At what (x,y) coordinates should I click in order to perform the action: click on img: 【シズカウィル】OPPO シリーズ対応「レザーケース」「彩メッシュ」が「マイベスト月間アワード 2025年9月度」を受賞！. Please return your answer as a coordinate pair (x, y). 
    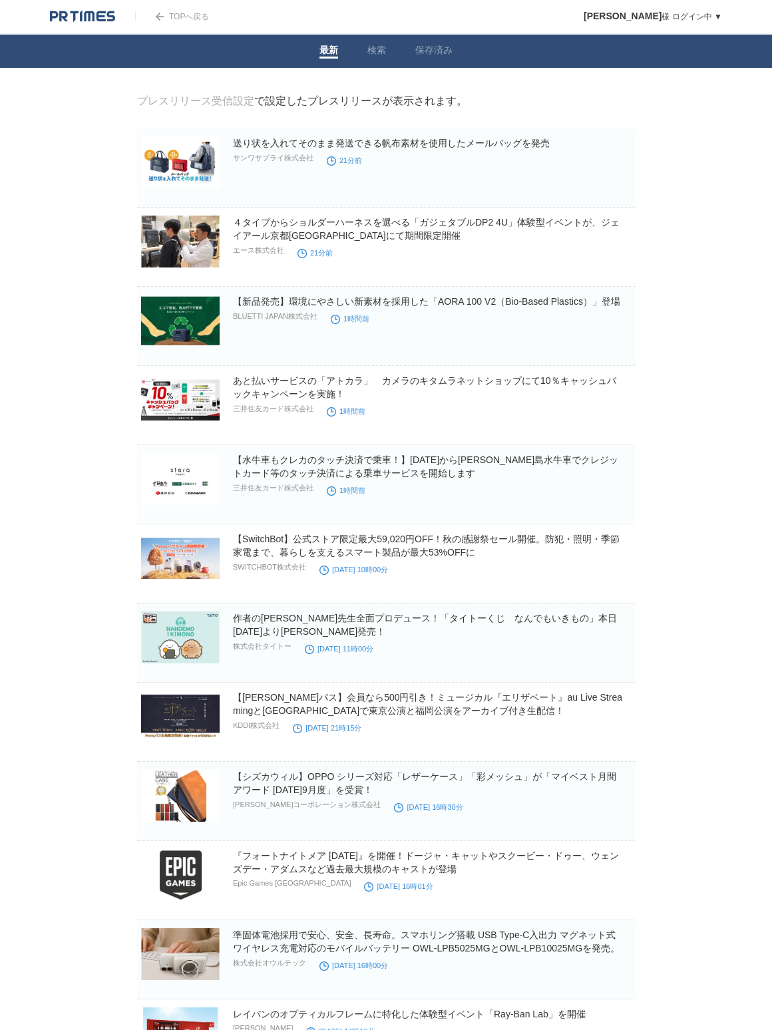
    Looking at the image, I should click on (180, 796).